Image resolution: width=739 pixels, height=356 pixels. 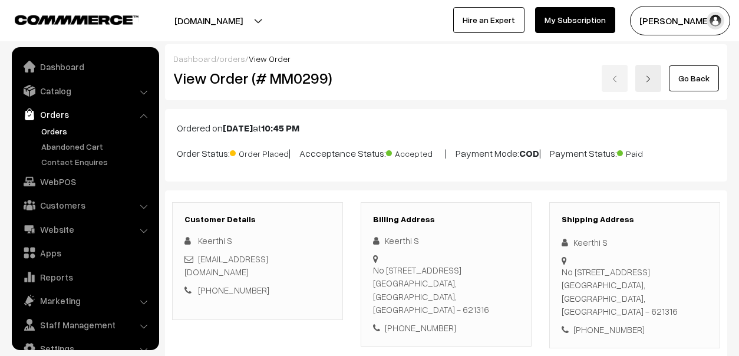 What do you see at coordinates (648, 79) in the screenshot?
I see `img: right-arrow.png` at bounding box center [648, 79].